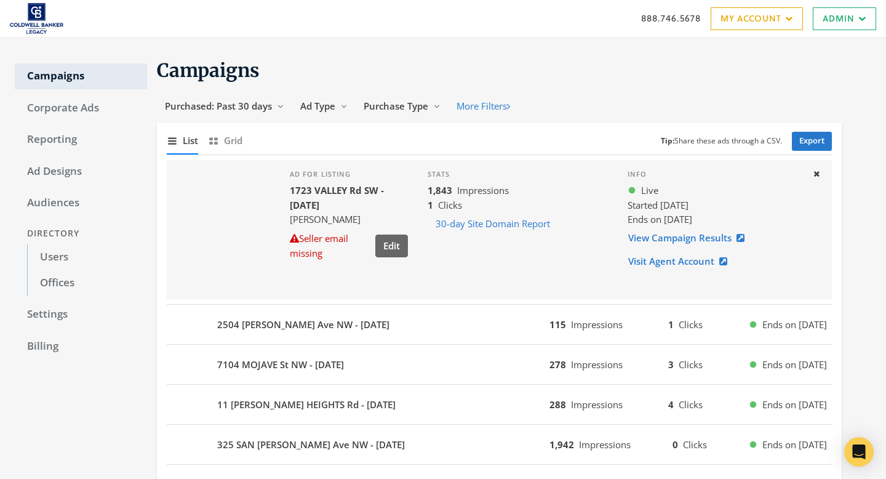  Describe the element at coordinates (36, 18) in the screenshot. I see `img: Adwerx` at that location.